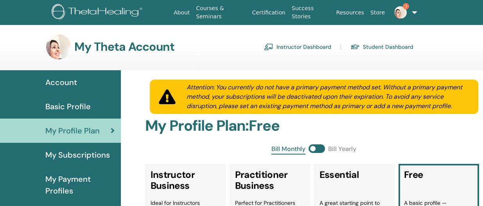 This screenshot has width=483, height=206. What do you see at coordinates (328, 97) in the screenshot?
I see `div: Attention: You currently do not have a primary payment method set. Without a primary payment meth...` at bounding box center [328, 97].